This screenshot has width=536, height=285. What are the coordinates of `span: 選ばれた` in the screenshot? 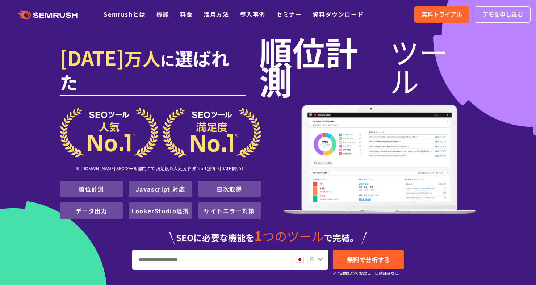 It's located at (145, 70).